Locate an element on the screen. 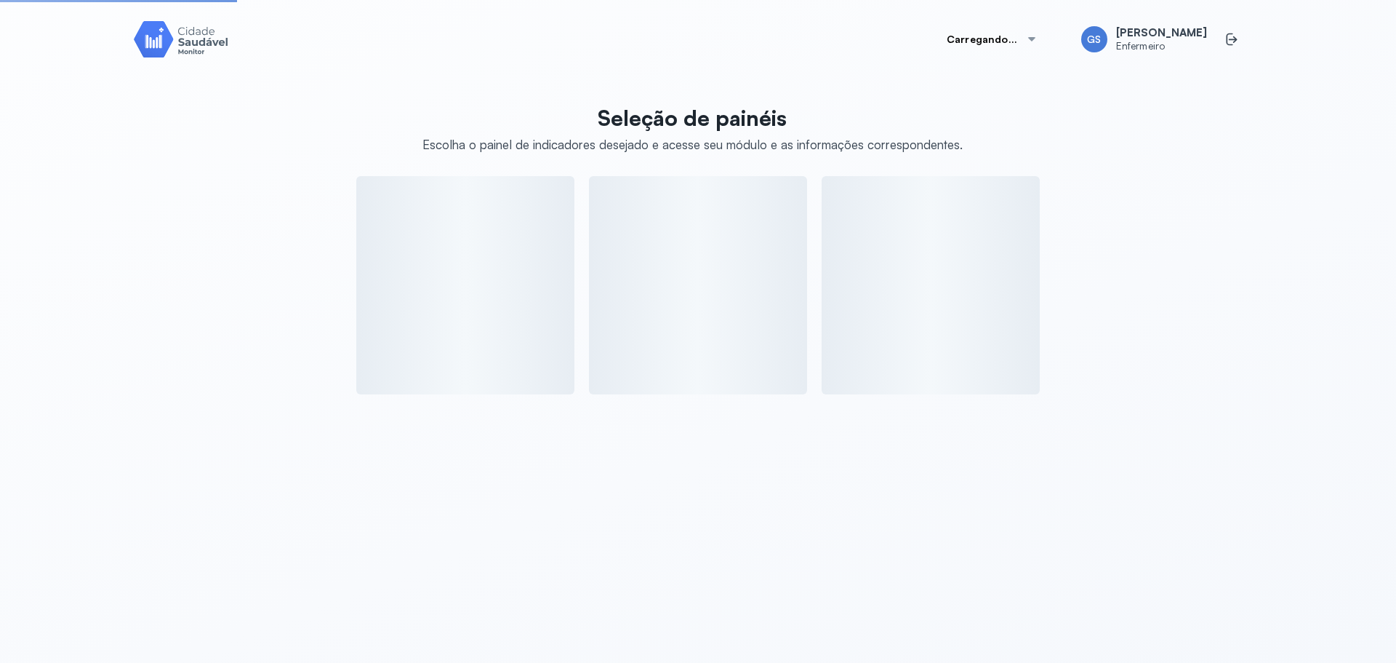 The height and width of the screenshot is (663, 1396). p: Seleção de painéis is located at coordinates (692, 118).